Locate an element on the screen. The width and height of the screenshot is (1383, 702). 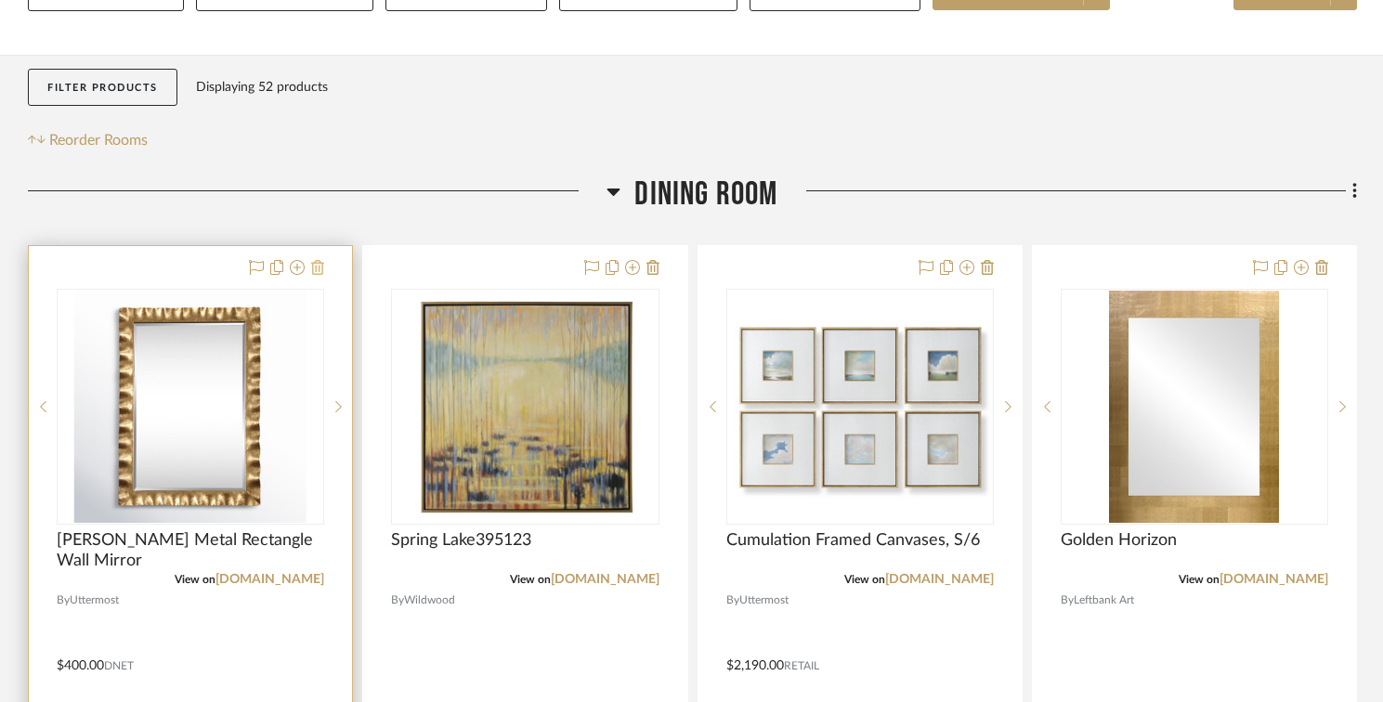
span: Reorder Rooms is located at coordinates (98, 140).